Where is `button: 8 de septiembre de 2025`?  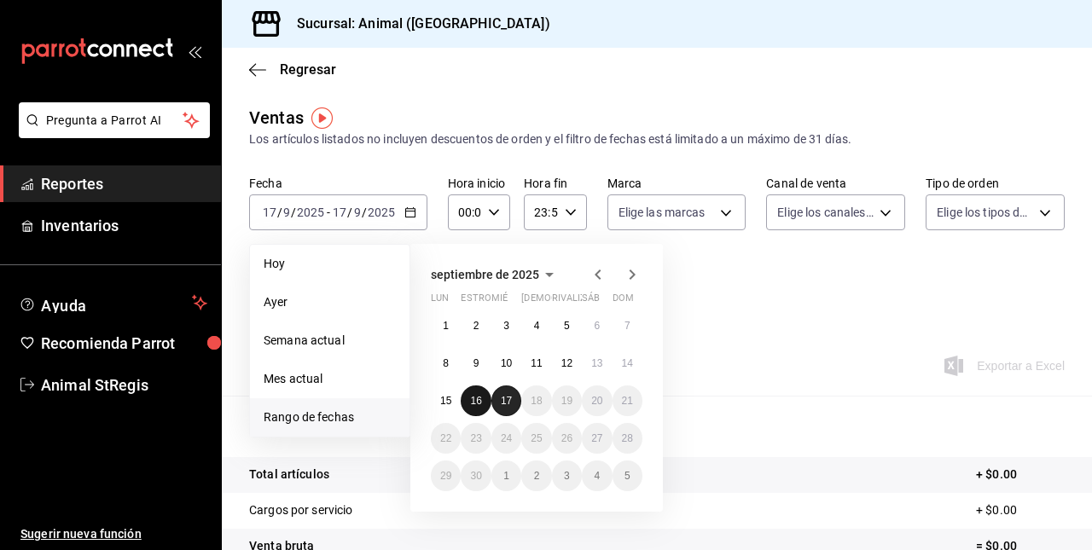 button: 8 de septiembre de 2025 is located at coordinates (445, 363).